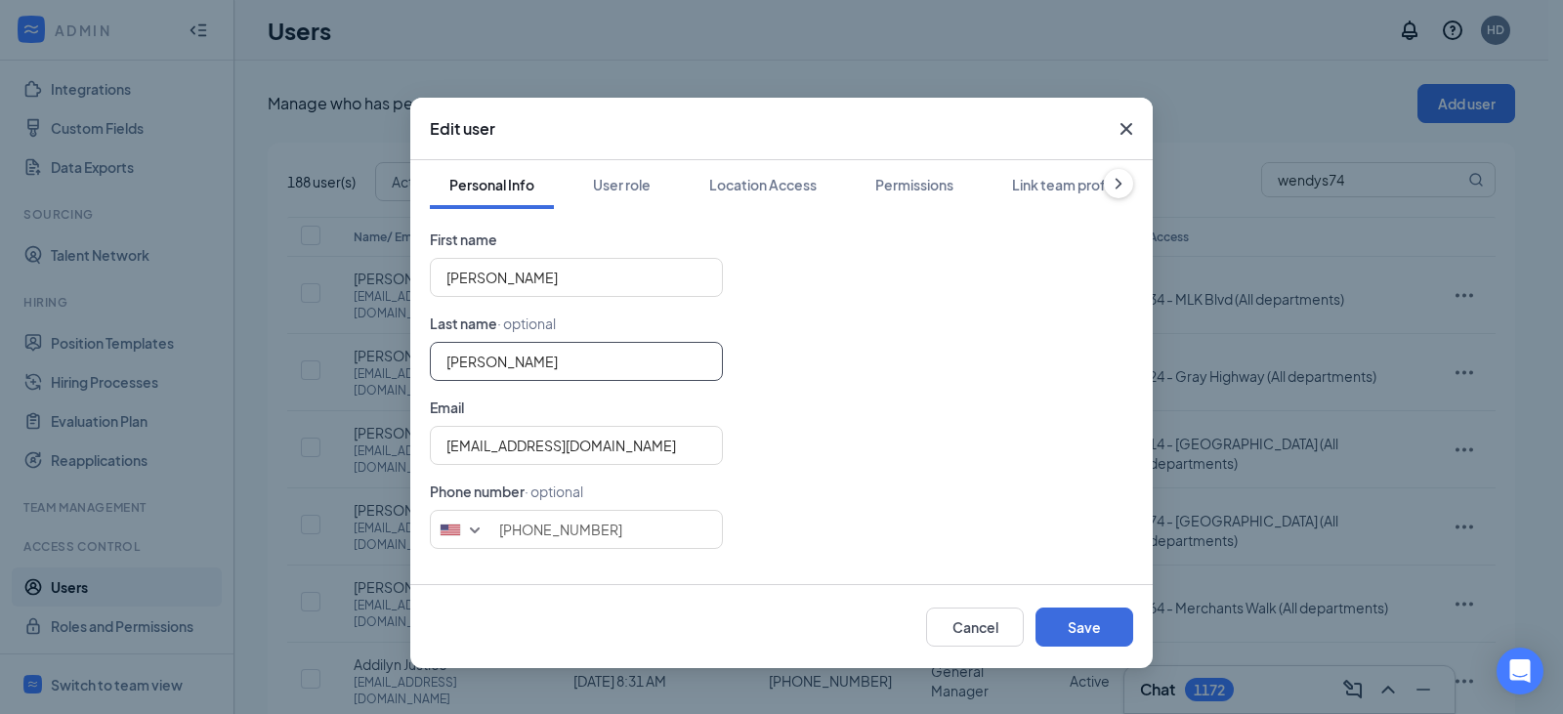 The width and height of the screenshot is (1563, 714). What do you see at coordinates (621, 185) in the screenshot?
I see `div: User role` at bounding box center [621, 185].